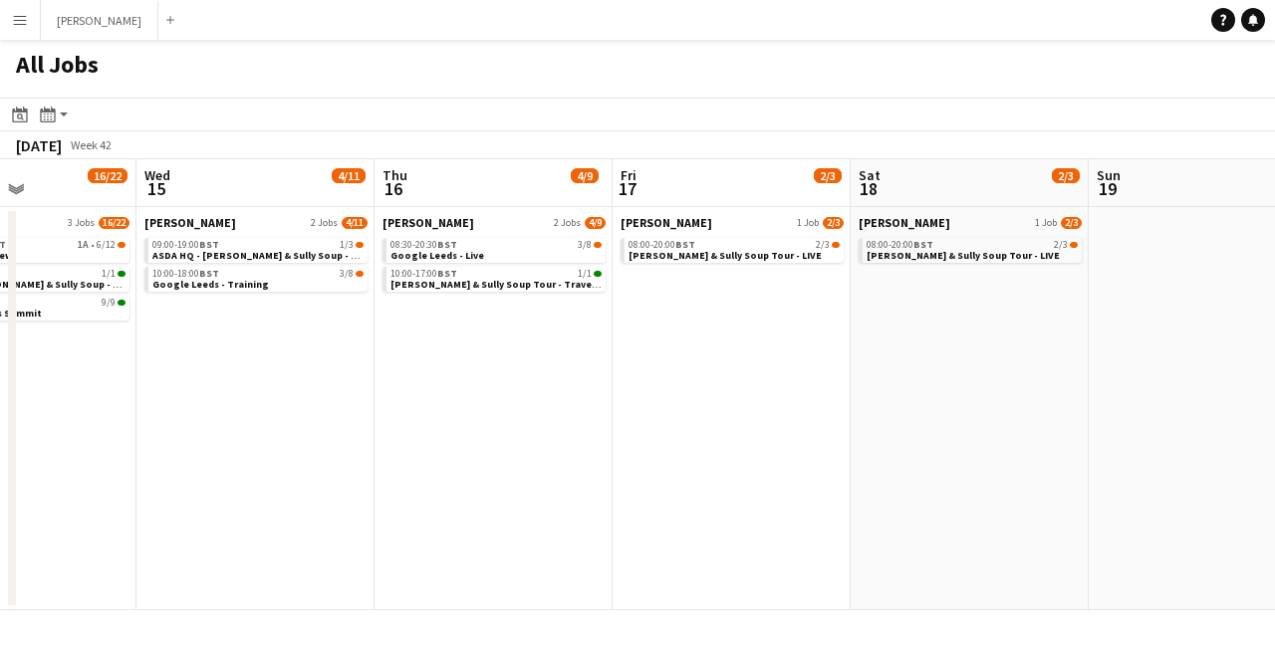 This screenshot has height=662, width=1275. Describe the element at coordinates (626, 188) in the screenshot. I see `span: 17` at that location.